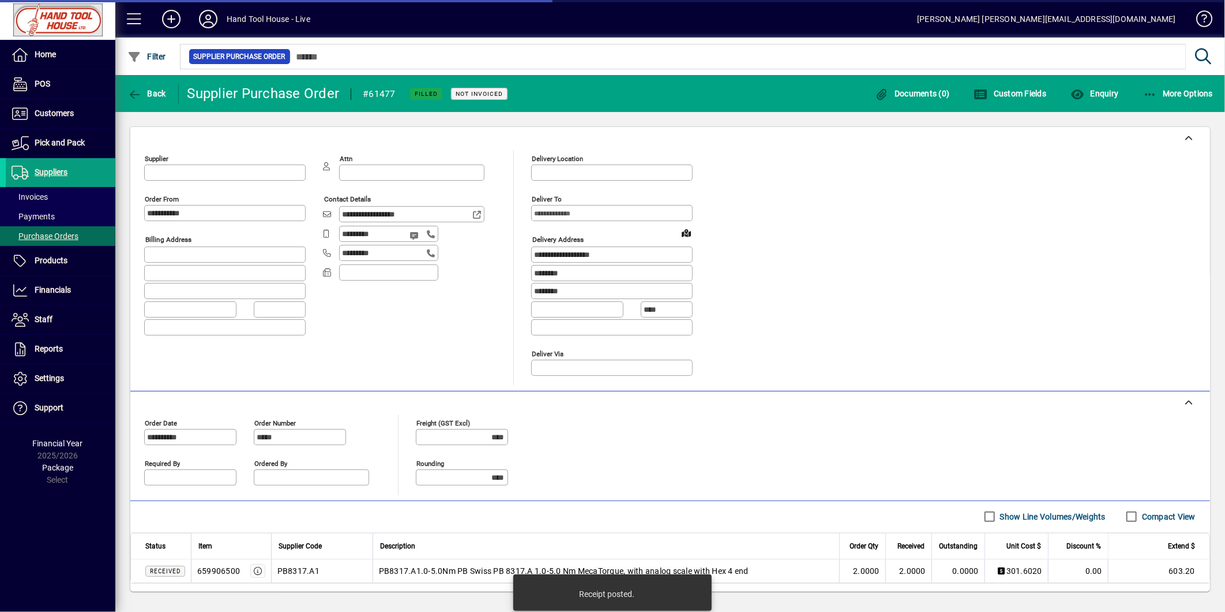 Image resolution: width=1225 pixels, height=612 pixels. What do you see at coordinates (1084, 546) in the screenshot?
I see `span: Discount %` at bounding box center [1084, 546].